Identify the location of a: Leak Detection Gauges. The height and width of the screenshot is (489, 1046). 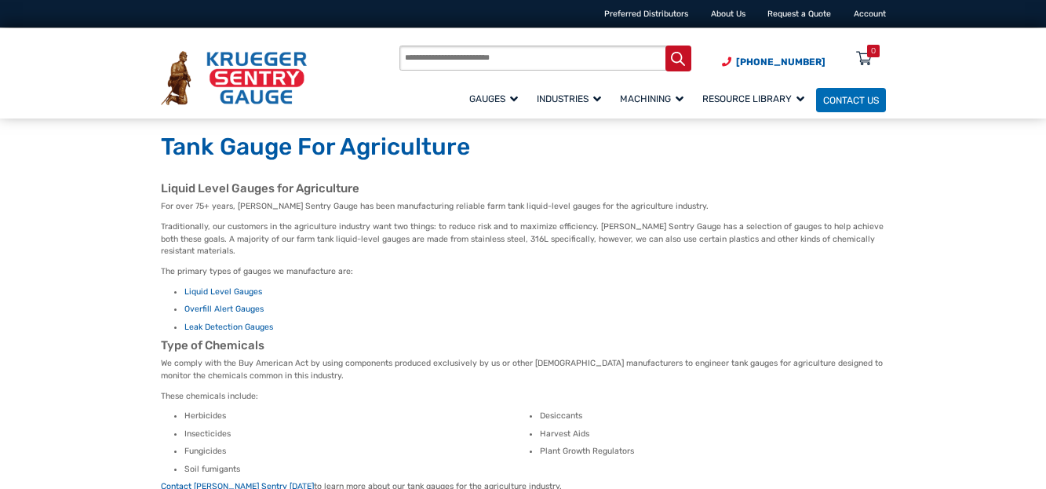
(228, 326).